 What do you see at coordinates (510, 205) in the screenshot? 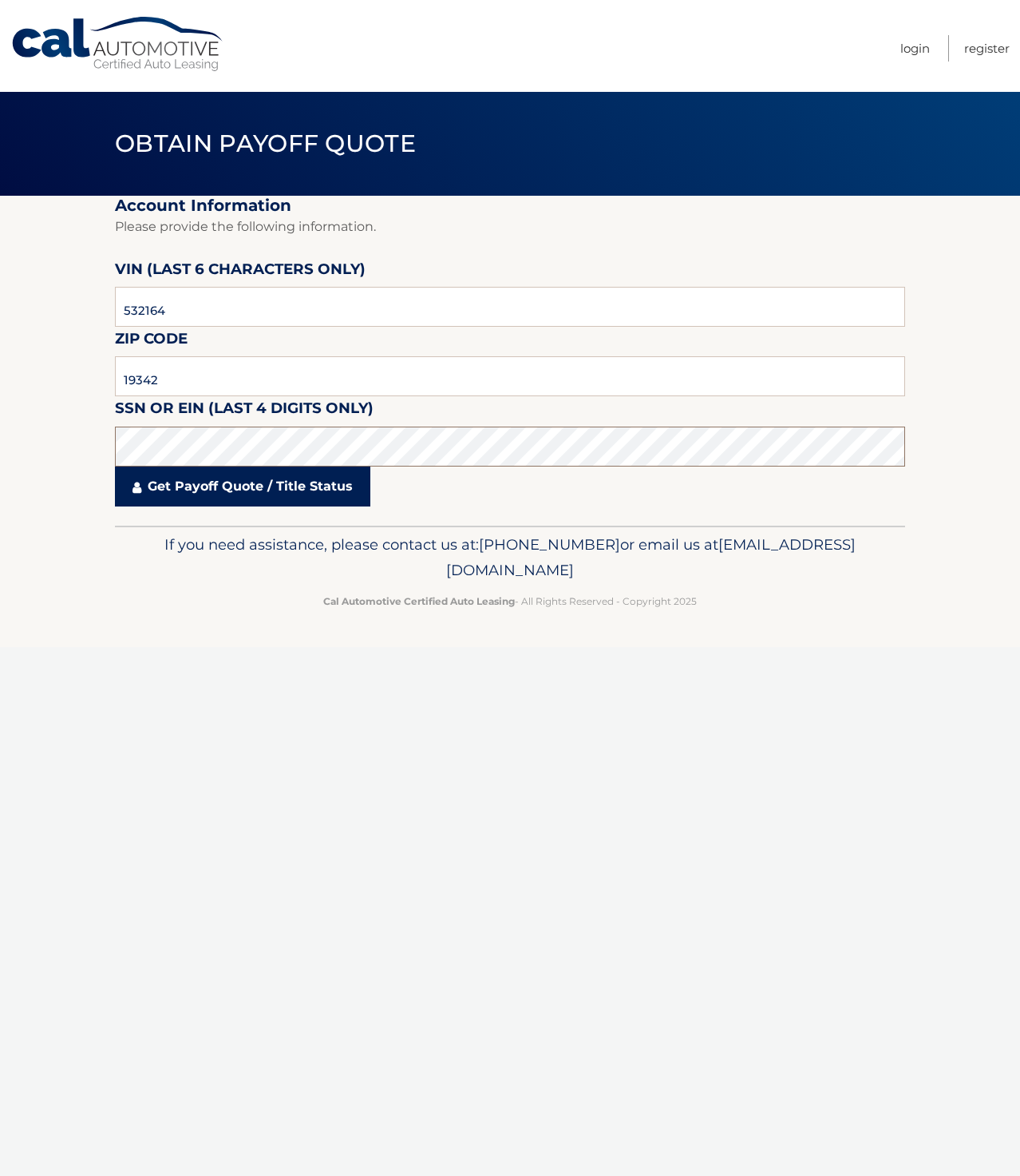
I see `h2: Account Information` at bounding box center [510, 205].